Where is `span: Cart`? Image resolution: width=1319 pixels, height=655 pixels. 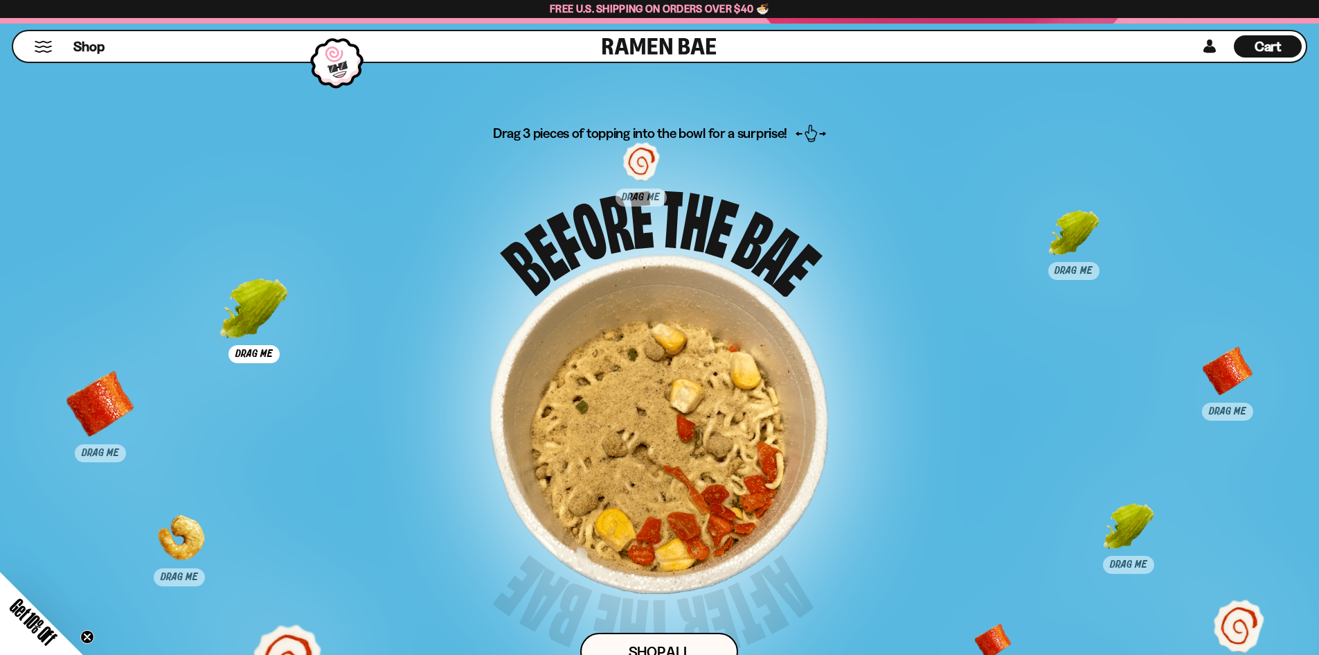
span: Cart is located at coordinates (1268, 46).